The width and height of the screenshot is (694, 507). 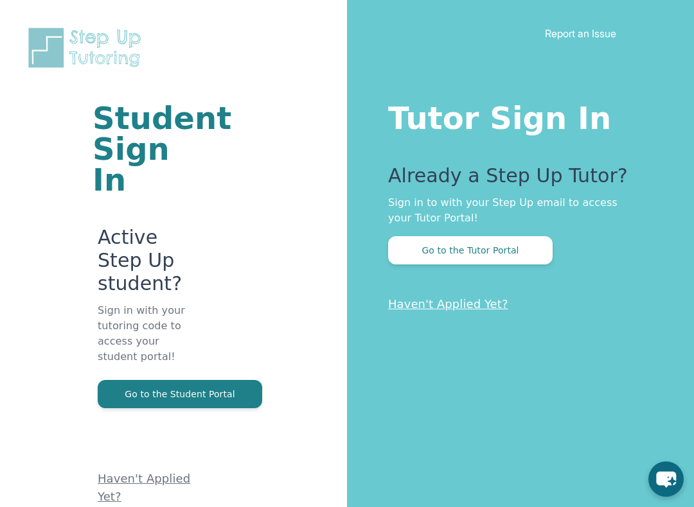 What do you see at coordinates (87, 48) in the screenshot?
I see `img: Step Up Tutoring horizontal logo` at bounding box center [87, 48].